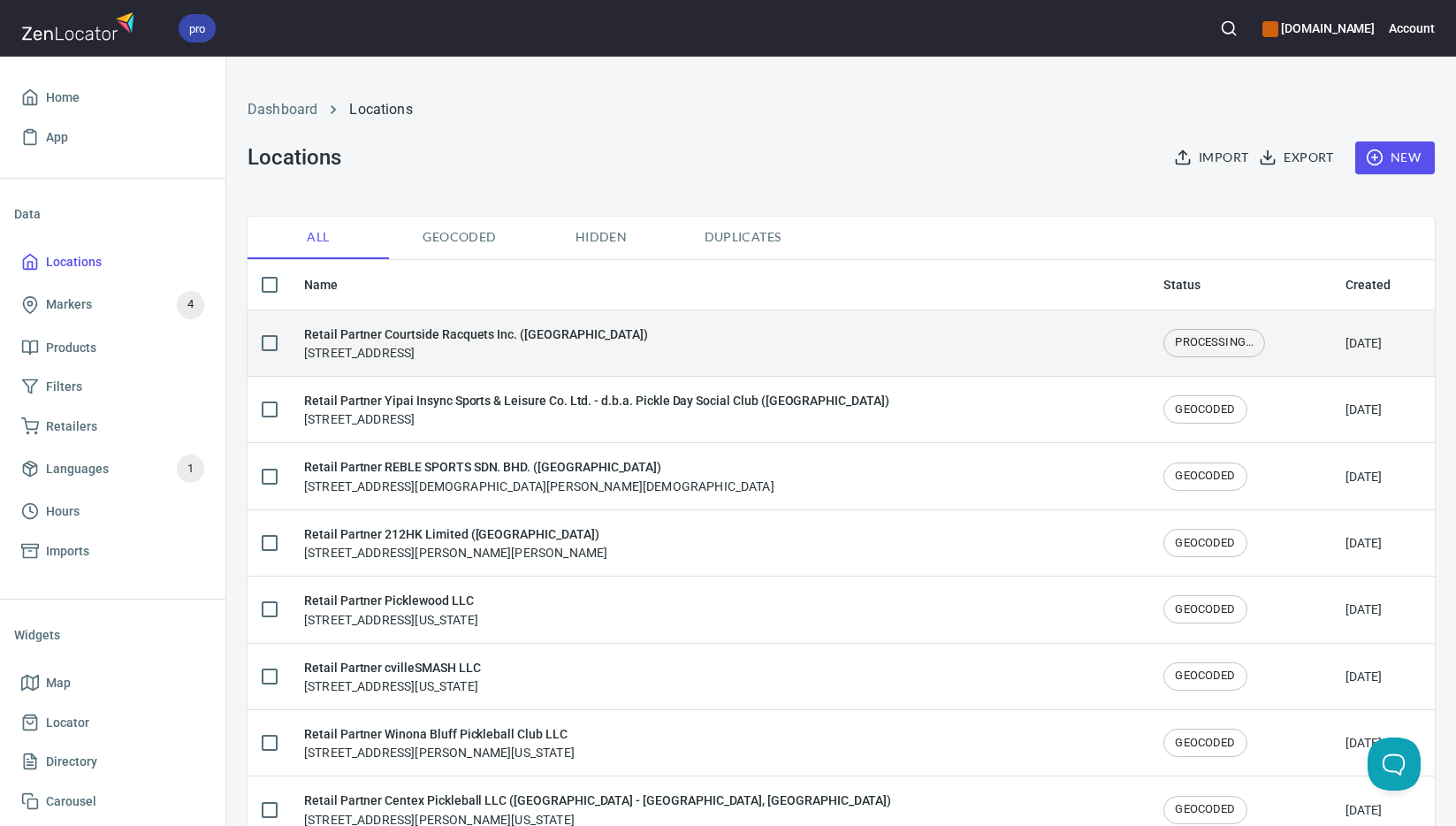 This screenshot has height=826, width=1456. I want to click on span: Map, so click(58, 682).